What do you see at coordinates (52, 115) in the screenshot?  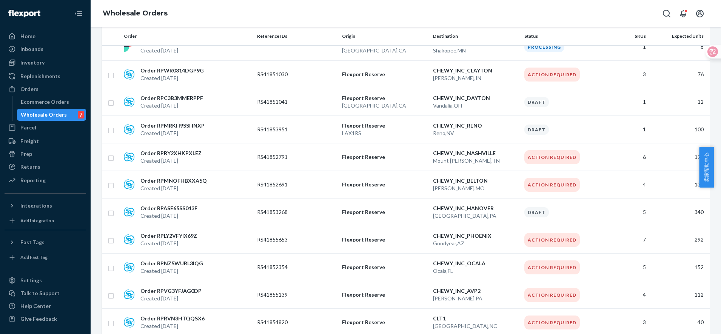 I see `a: Wholesale Orders7` at bounding box center [52, 115].